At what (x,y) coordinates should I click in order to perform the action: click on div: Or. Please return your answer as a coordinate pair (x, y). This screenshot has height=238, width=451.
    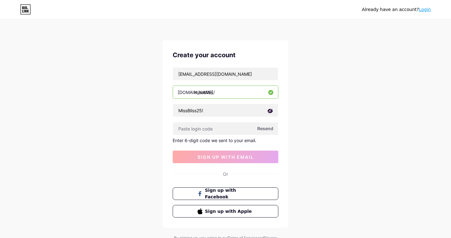
    Looking at the image, I should click on (225, 174).